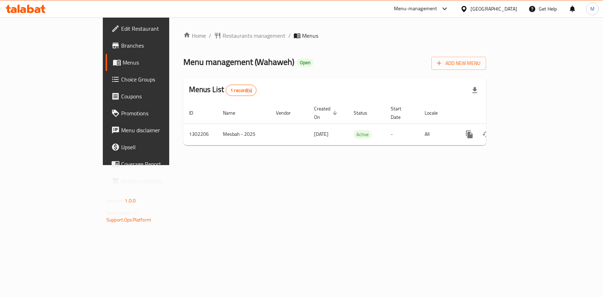 The width and height of the screenshot is (603, 297). I want to click on div: Open, so click(305, 63).